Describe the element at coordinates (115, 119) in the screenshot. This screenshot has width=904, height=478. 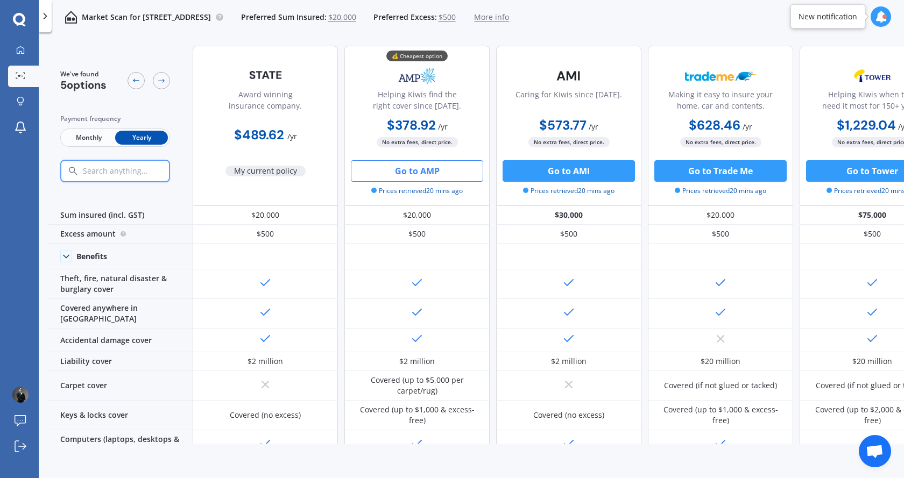
I see `div: Payment frequency` at that location.